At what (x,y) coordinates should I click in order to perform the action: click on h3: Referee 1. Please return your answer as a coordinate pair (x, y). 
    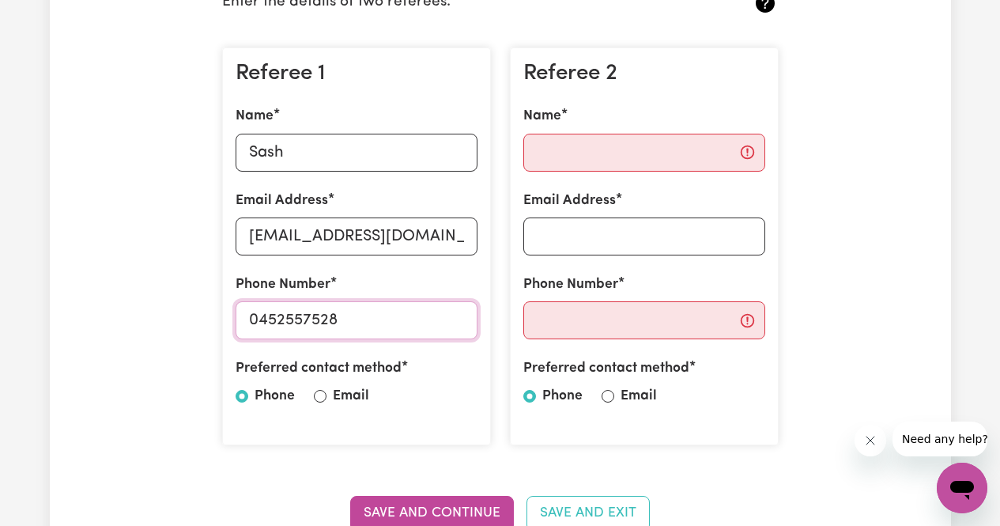
    Looking at the image, I should click on (357, 74).